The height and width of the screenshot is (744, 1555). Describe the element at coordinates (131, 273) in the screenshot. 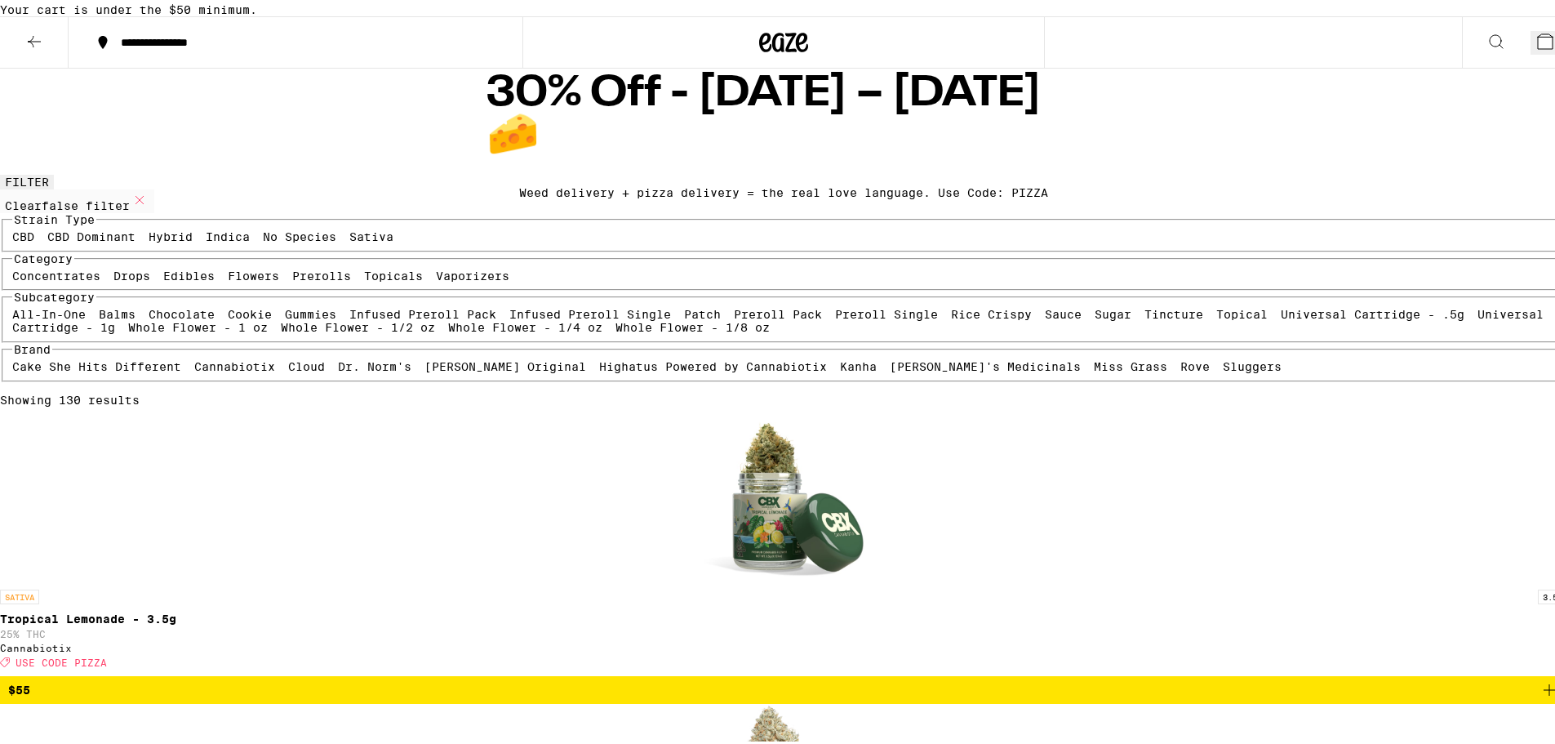

I see `label: Drops` at that location.